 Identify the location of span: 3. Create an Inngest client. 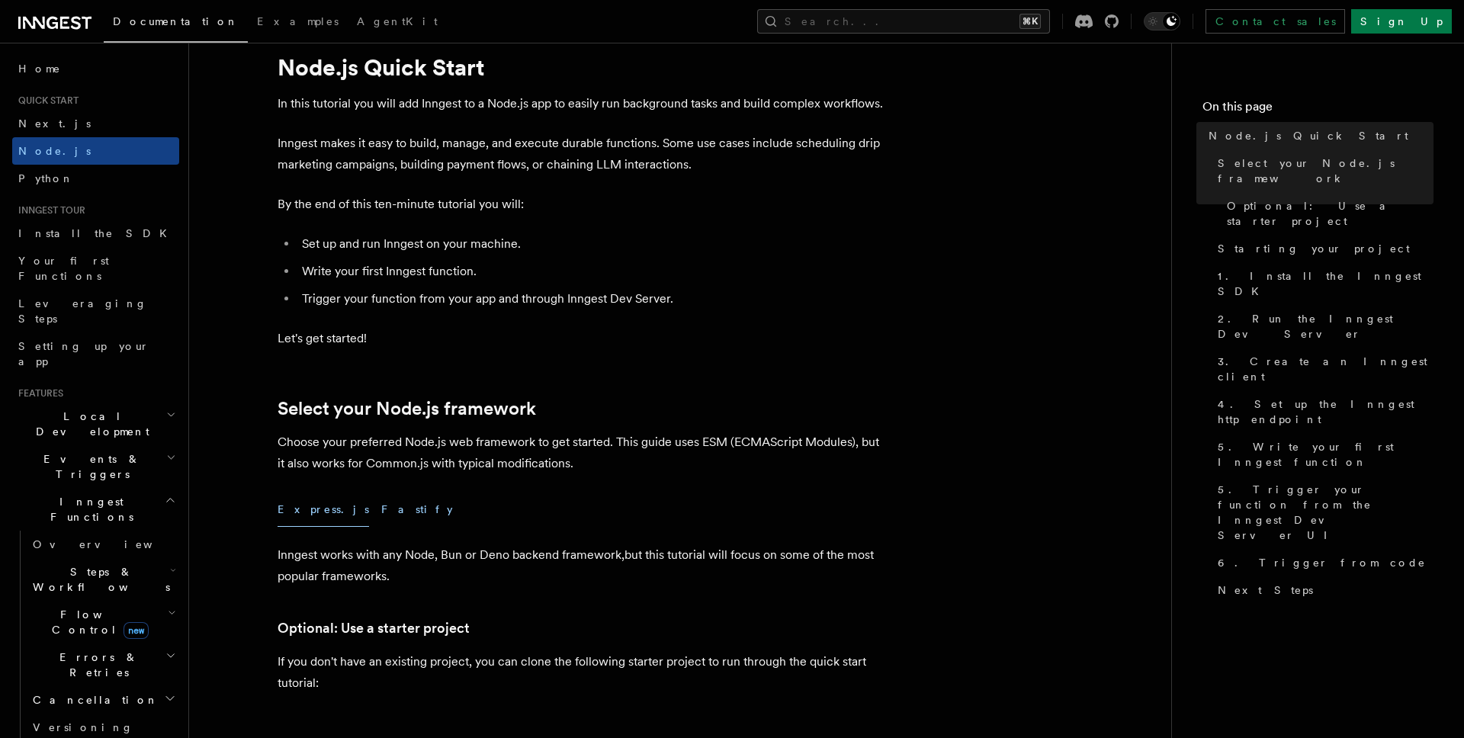
(1325, 369).